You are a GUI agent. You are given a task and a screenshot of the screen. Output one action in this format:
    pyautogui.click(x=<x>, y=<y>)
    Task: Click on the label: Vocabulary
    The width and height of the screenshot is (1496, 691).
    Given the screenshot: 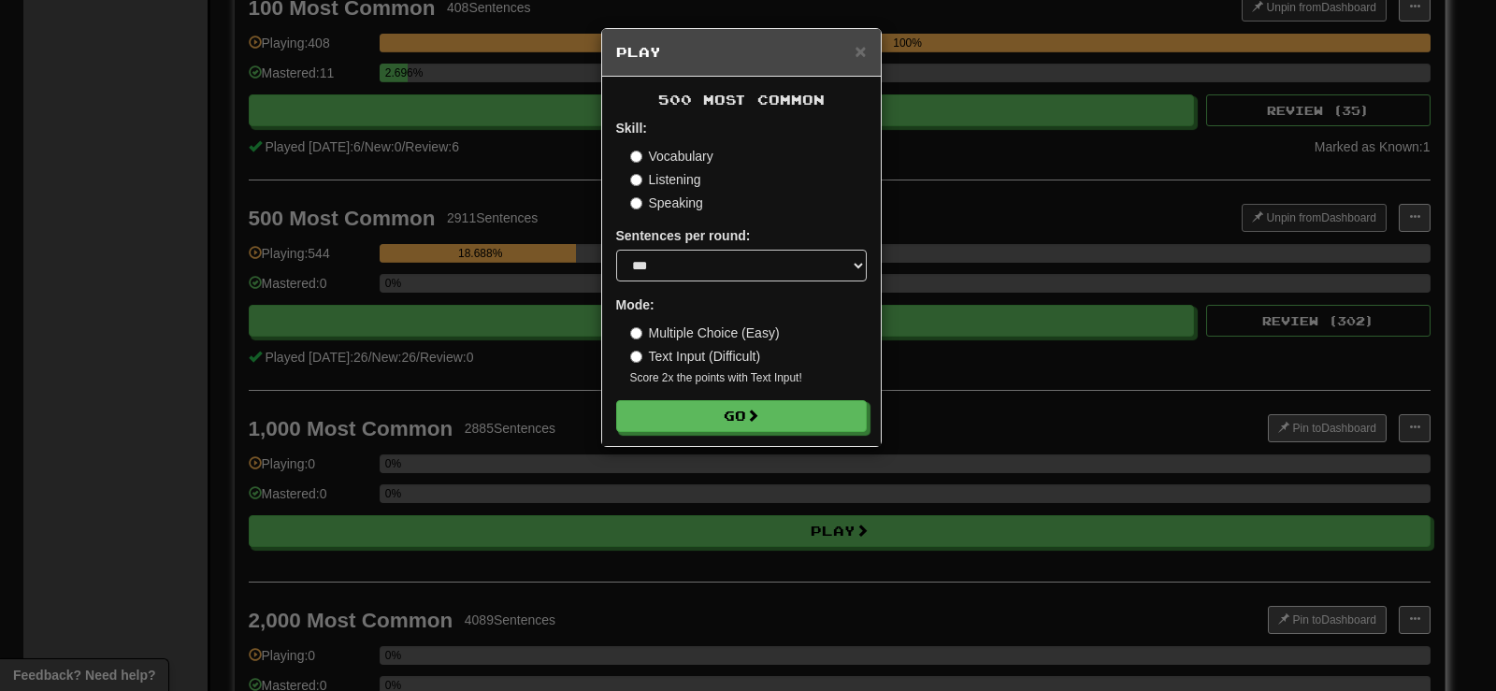 What is the action you would take?
    pyautogui.click(x=672, y=156)
    